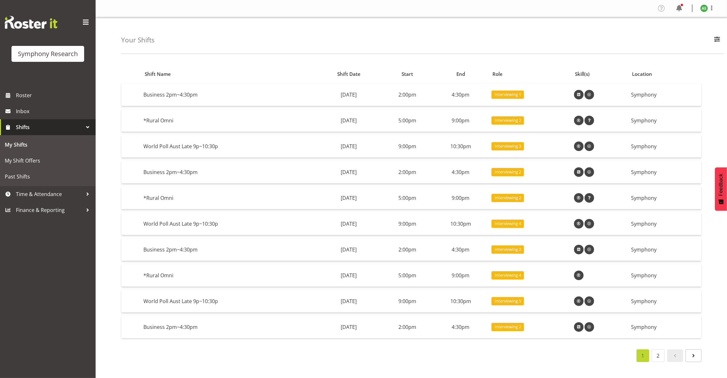 This screenshot has width=727, height=378. I want to click on button: Filter Employees, so click(717, 40).